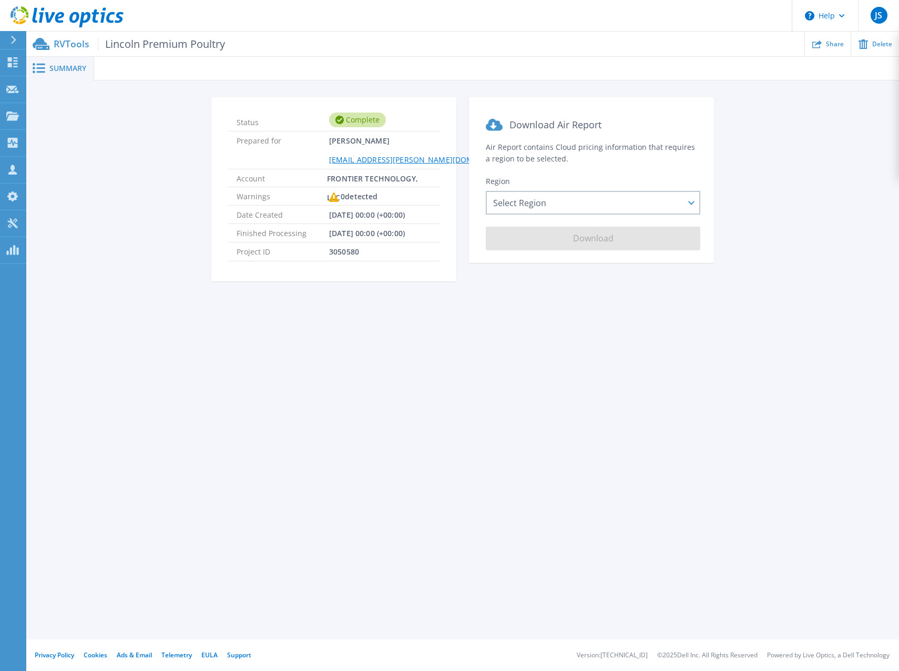  Describe the element at coordinates (344, 251) in the screenshot. I see `span: 3050580` at that location.